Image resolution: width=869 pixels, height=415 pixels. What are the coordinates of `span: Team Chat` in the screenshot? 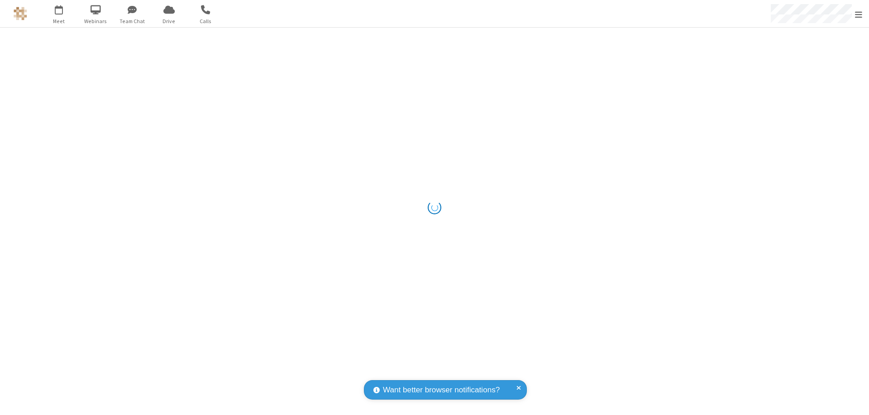 It's located at (132, 21).